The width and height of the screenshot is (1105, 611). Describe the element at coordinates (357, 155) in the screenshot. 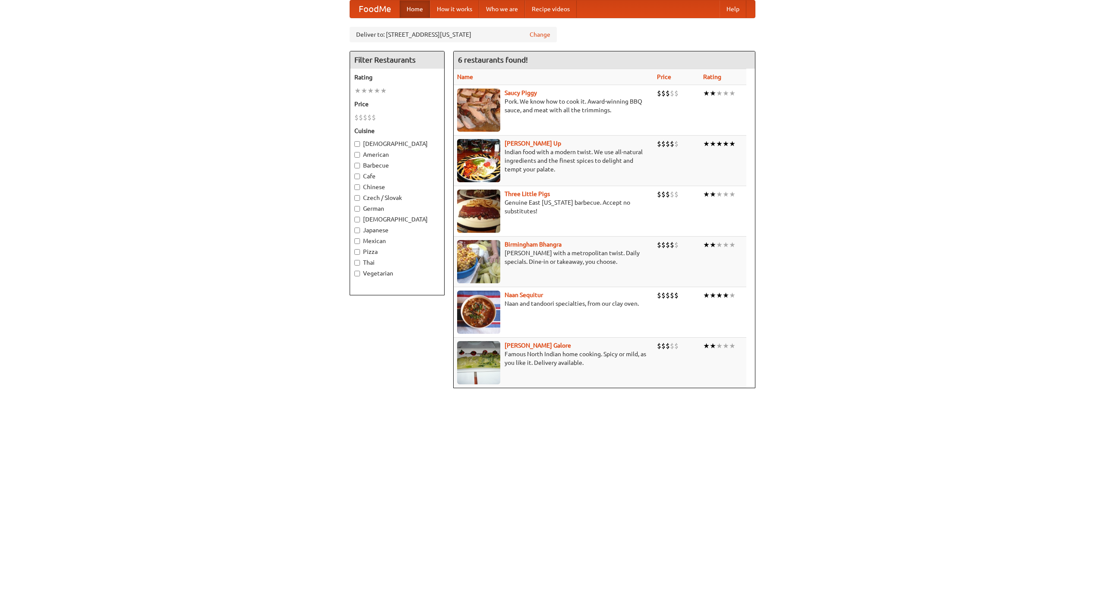

I see `input: American` at that location.